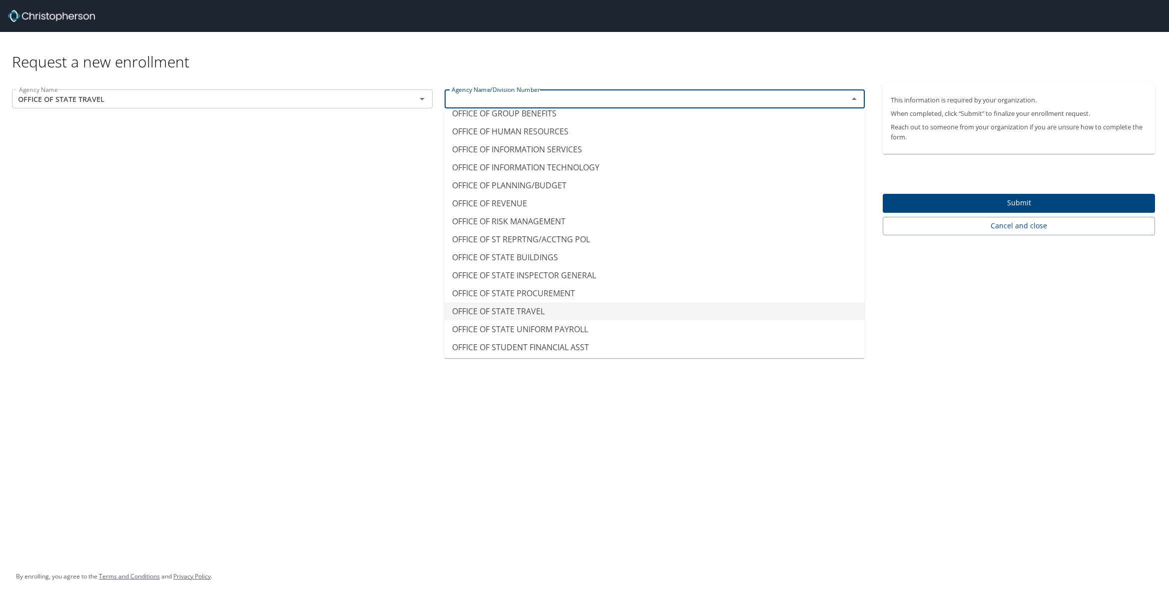 This screenshot has height=599, width=1169. Describe the element at coordinates (654, 347) in the screenshot. I see `li: OFFICE OF STUDENT FINANCIAL ASST` at that location.